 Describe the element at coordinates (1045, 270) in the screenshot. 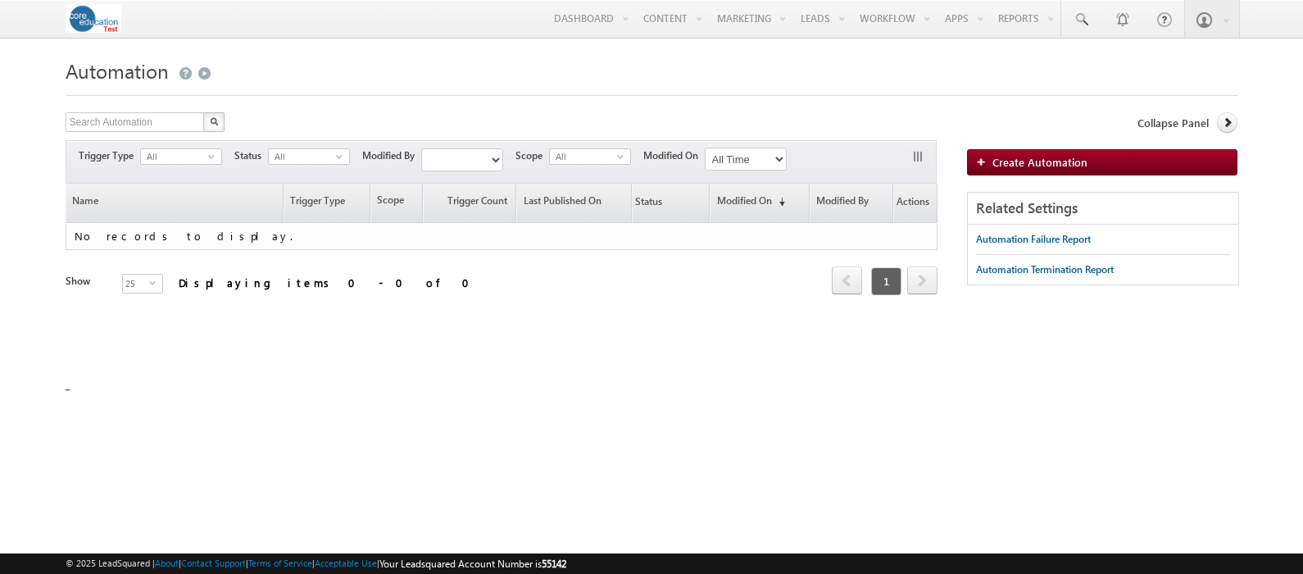

I see `a: Automation Termination Report` at that location.